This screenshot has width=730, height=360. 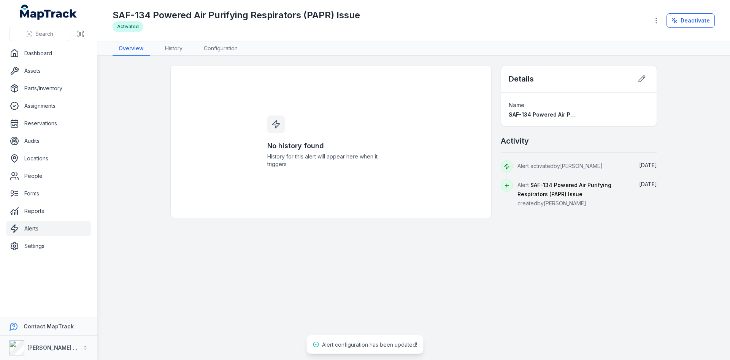 What do you see at coordinates (131, 49) in the screenshot?
I see `a: Overview` at bounding box center [131, 49].